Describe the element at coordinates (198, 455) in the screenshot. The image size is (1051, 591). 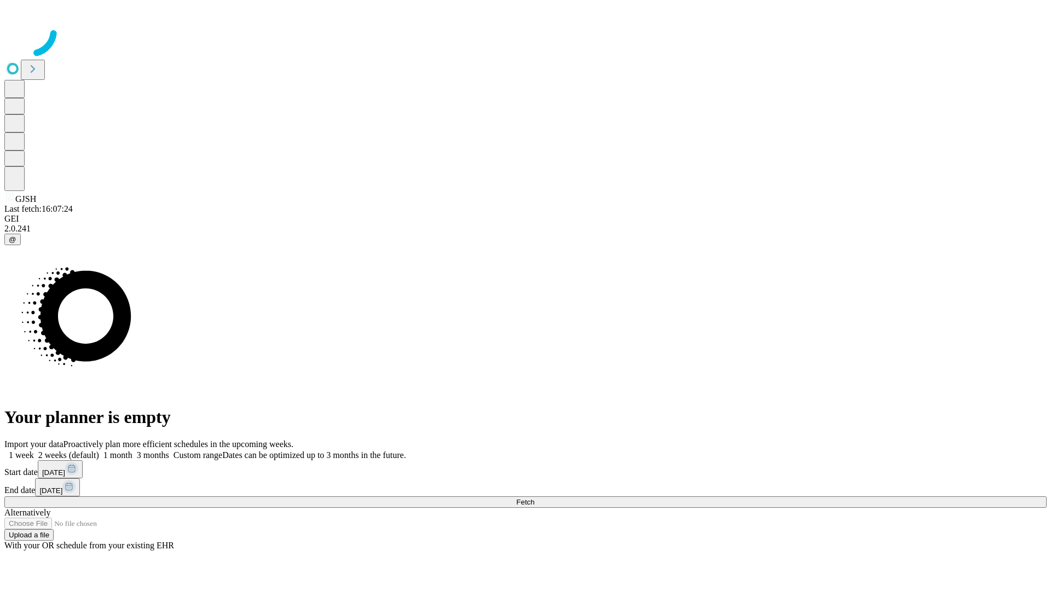
I see `span: Custom range` at that location.